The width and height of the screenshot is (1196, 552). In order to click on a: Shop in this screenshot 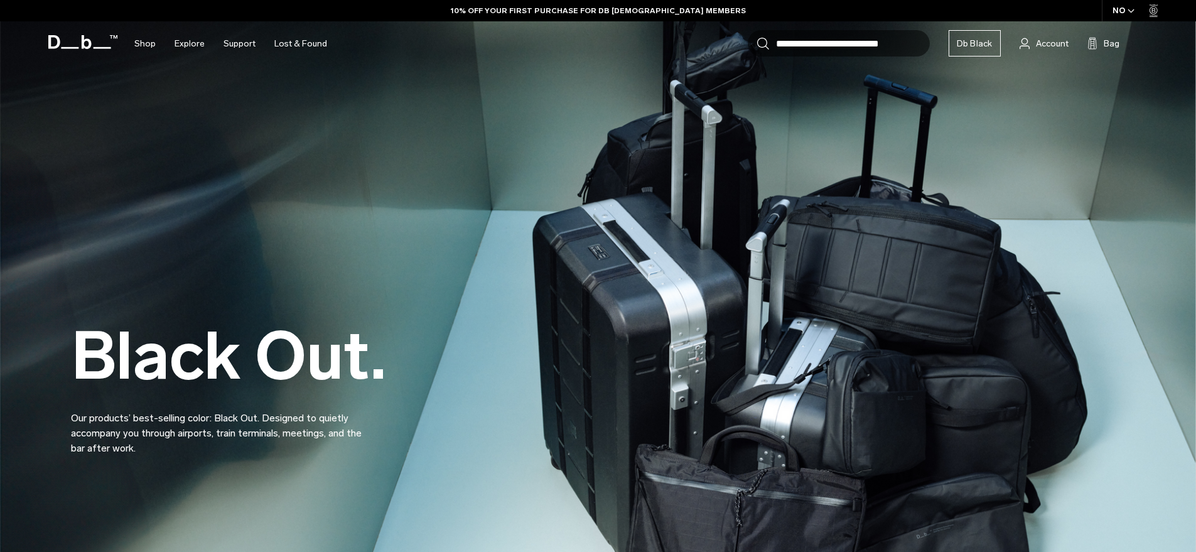, I will do `click(145, 43)`.